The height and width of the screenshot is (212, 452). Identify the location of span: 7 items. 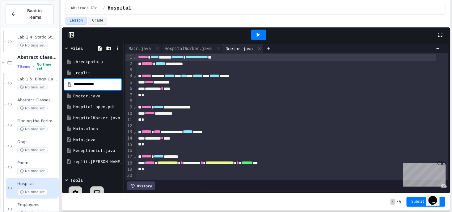
(24, 67).